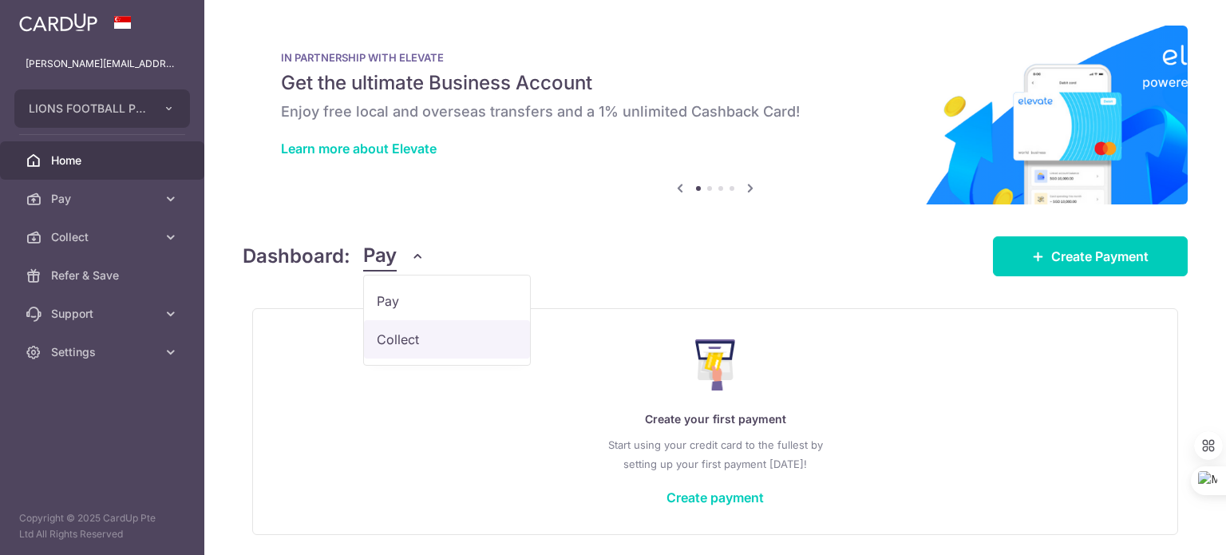 This screenshot has width=1226, height=555. I want to click on button: LIONS FOOTBALL PTE. LTD., so click(102, 109).